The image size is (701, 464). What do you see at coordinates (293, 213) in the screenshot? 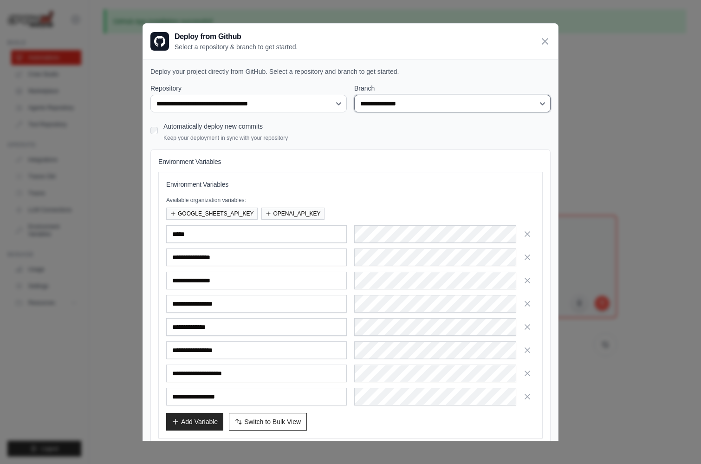
I see `button: OPENAI_API_KEY` at bounding box center [293, 213].